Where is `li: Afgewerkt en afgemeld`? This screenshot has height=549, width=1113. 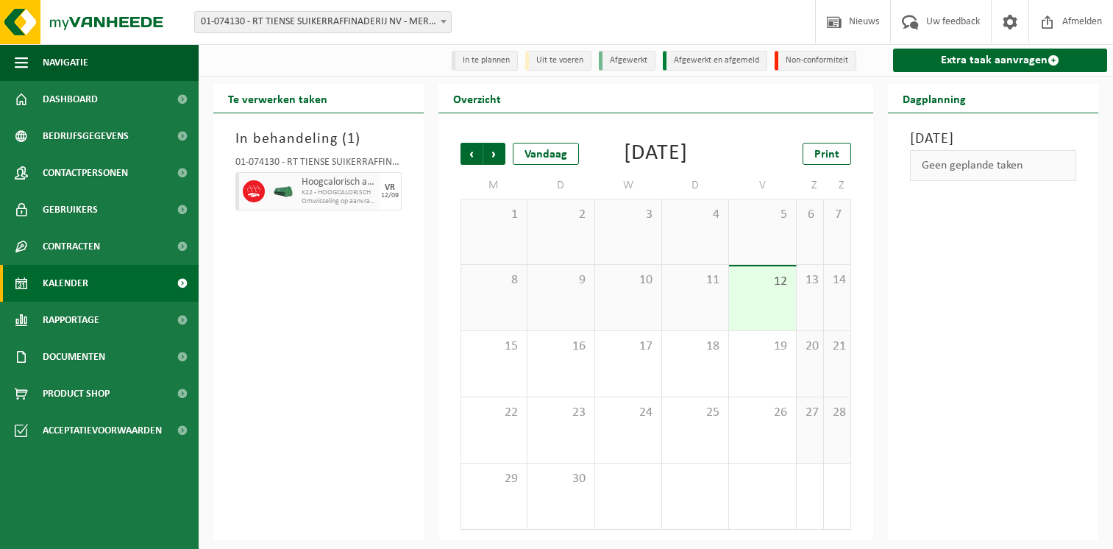 li: Afgewerkt en afgemeld is located at coordinates (715, 60).